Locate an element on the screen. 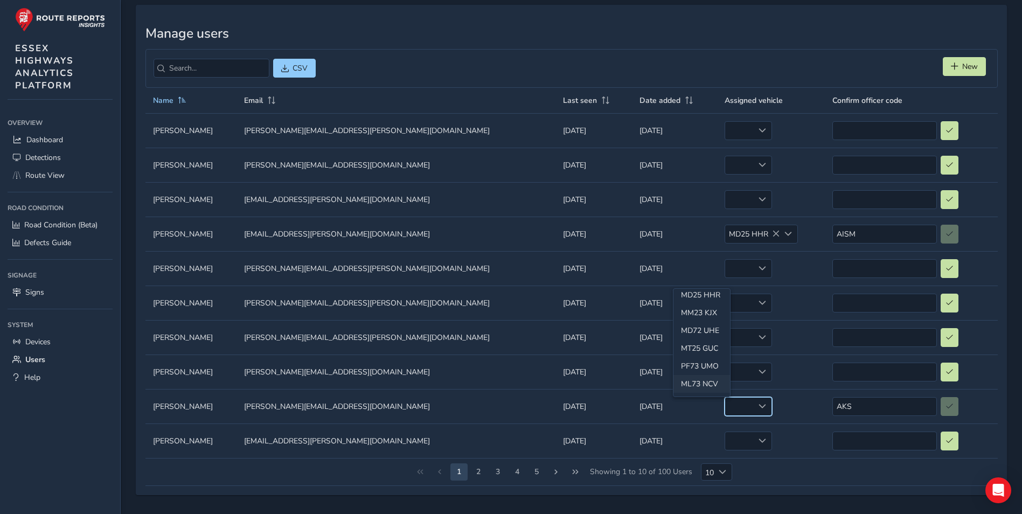 The image size is (1022, 514). div: Signage is located at coordinates (60, 275).